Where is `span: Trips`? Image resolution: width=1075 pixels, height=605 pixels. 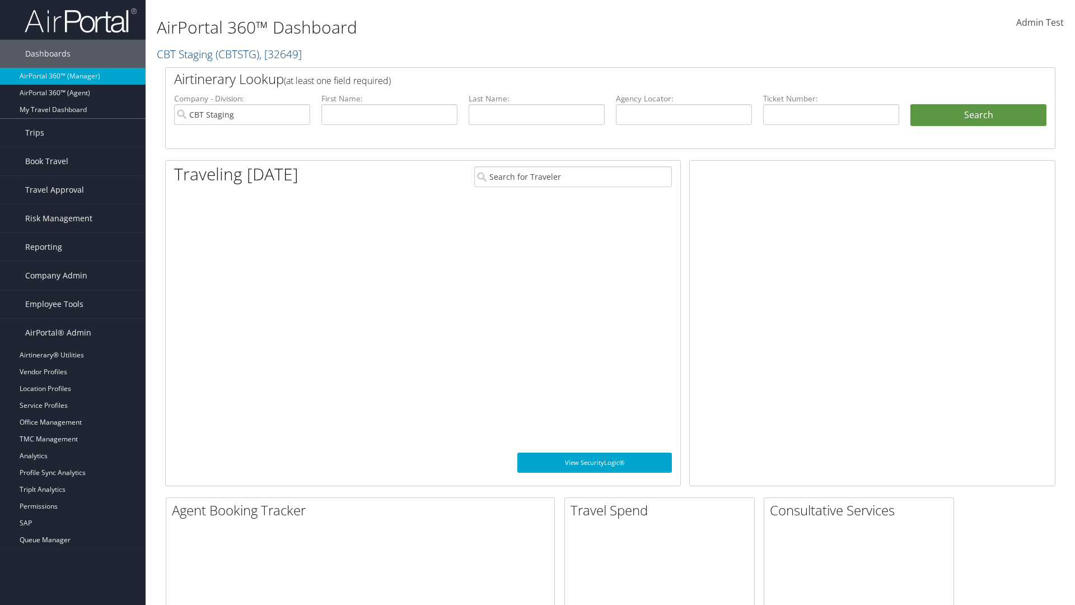
span: Trips is located at coordinates (35, 133).